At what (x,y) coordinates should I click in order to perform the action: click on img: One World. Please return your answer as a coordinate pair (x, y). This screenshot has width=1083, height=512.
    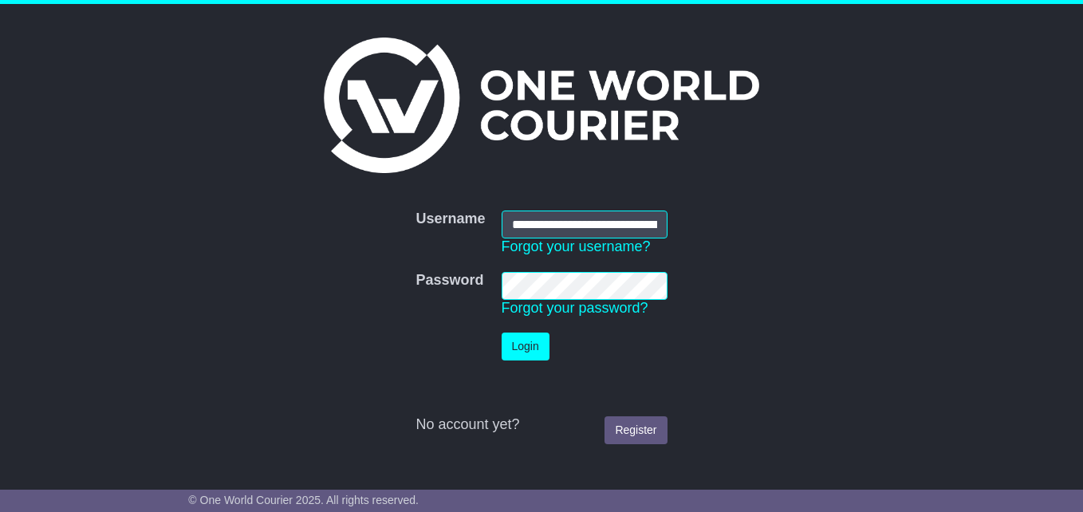
    Looking at the image, I should click on (541, 105).